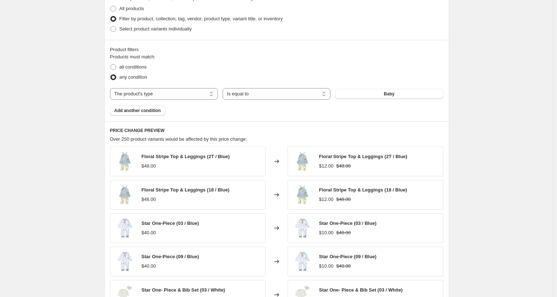  What do you see at coordinates (389, 94) in the screenshot?
I see `button: Baby` at bounding box center [389, 94].